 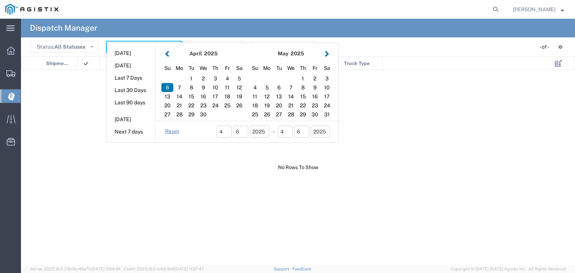 I want to click on span: Shipment No., so click(x=58, y=64).